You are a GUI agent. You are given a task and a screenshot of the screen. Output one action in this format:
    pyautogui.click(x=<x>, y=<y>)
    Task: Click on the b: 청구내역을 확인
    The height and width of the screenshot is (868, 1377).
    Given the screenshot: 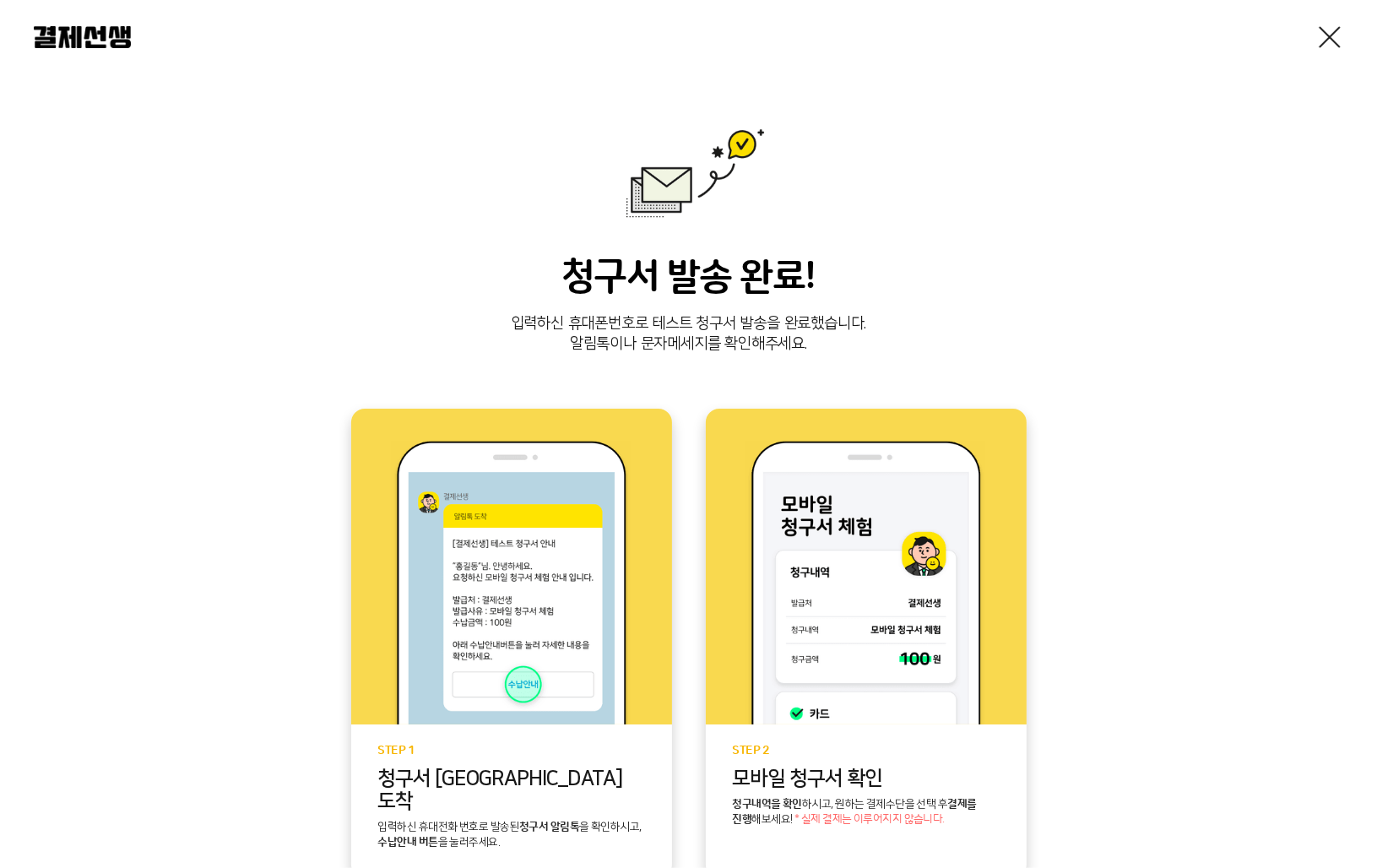 What is the action you would take?
    pyautogui.click(x=768, y=804)
    